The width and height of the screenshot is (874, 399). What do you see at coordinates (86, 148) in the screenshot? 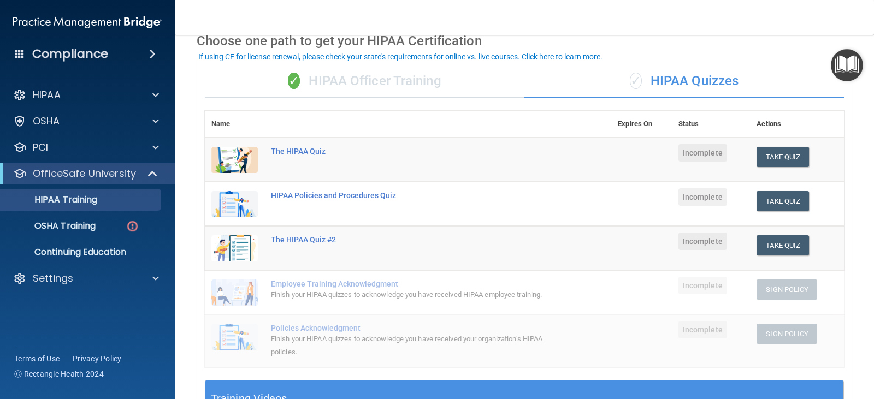
I see `a: PCI` at bounding box center [86, 148].